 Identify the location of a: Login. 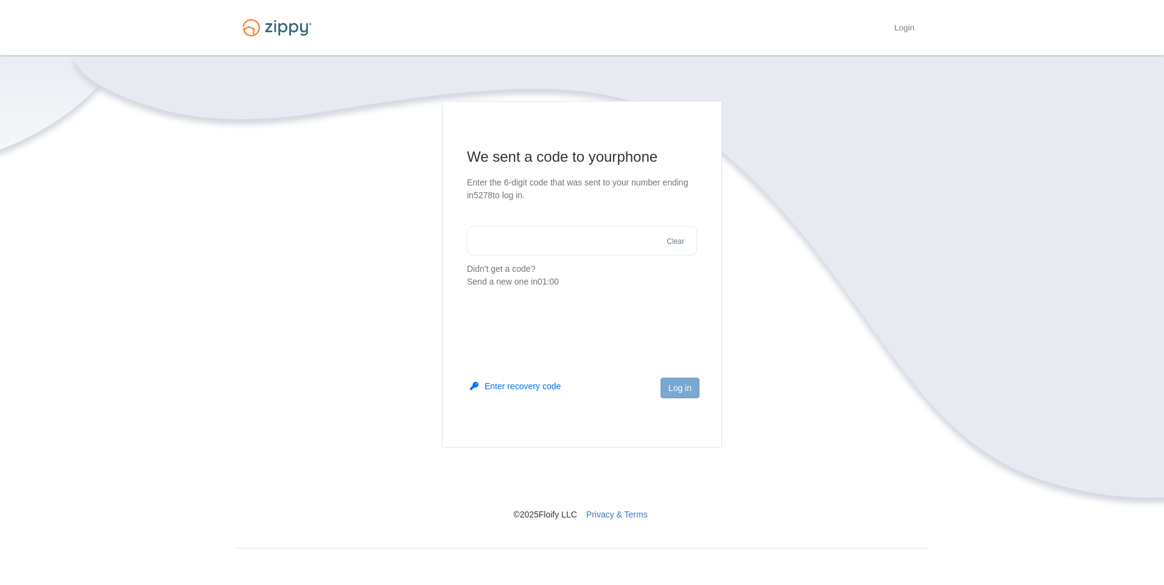
(904, 29).